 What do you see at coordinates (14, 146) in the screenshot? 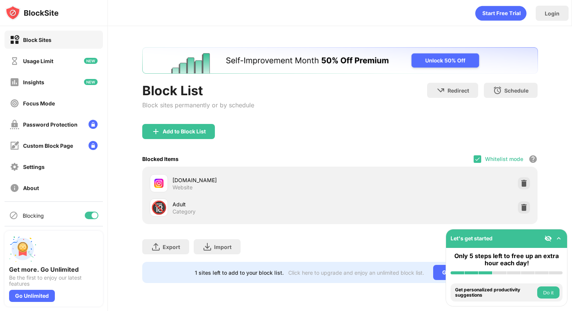
I see `img: customize-block-page-off.svg` at bounding box center [14, 146].